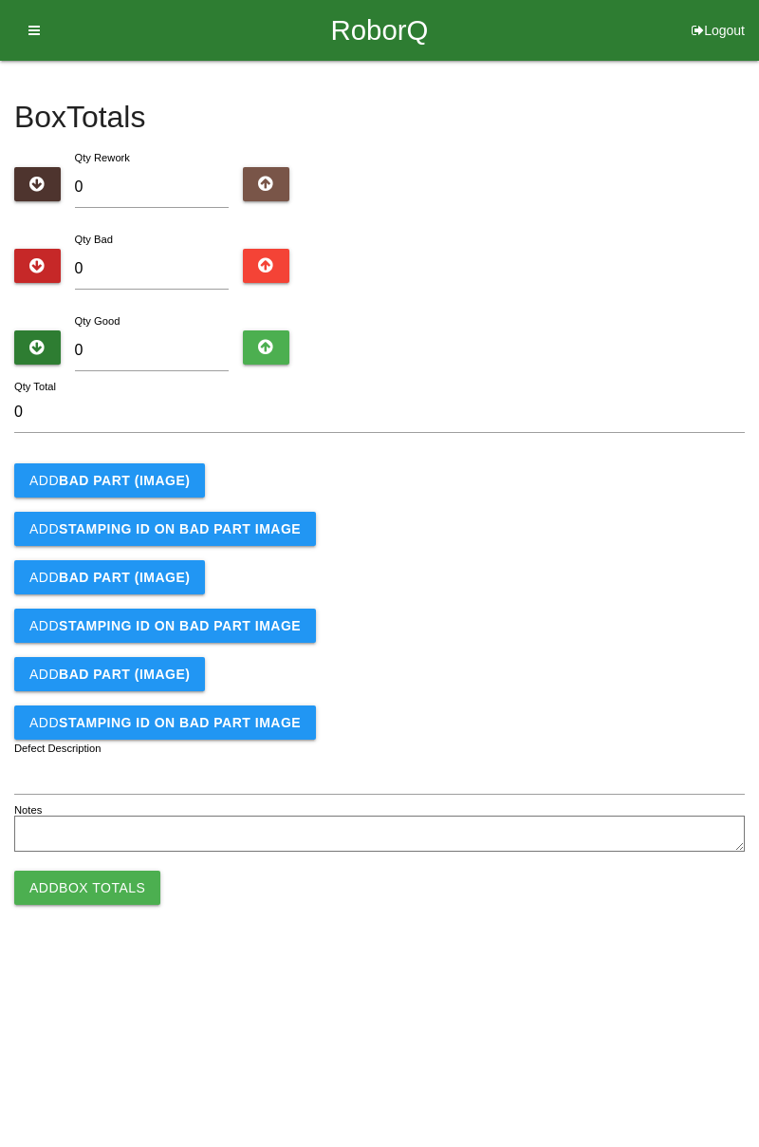 The width and height of the screenshot is (759, 1147). Describe the element at coordinates (98, 321) in the screenshot. I see `label: Qty Good` at that location.